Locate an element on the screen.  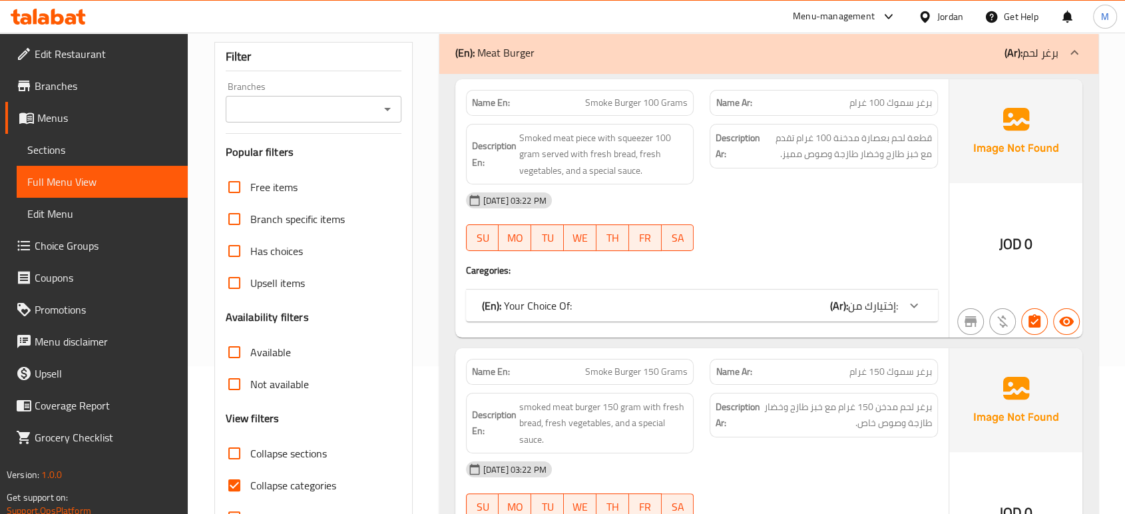
span: Coverage Report is located at coordinates (106, 405).